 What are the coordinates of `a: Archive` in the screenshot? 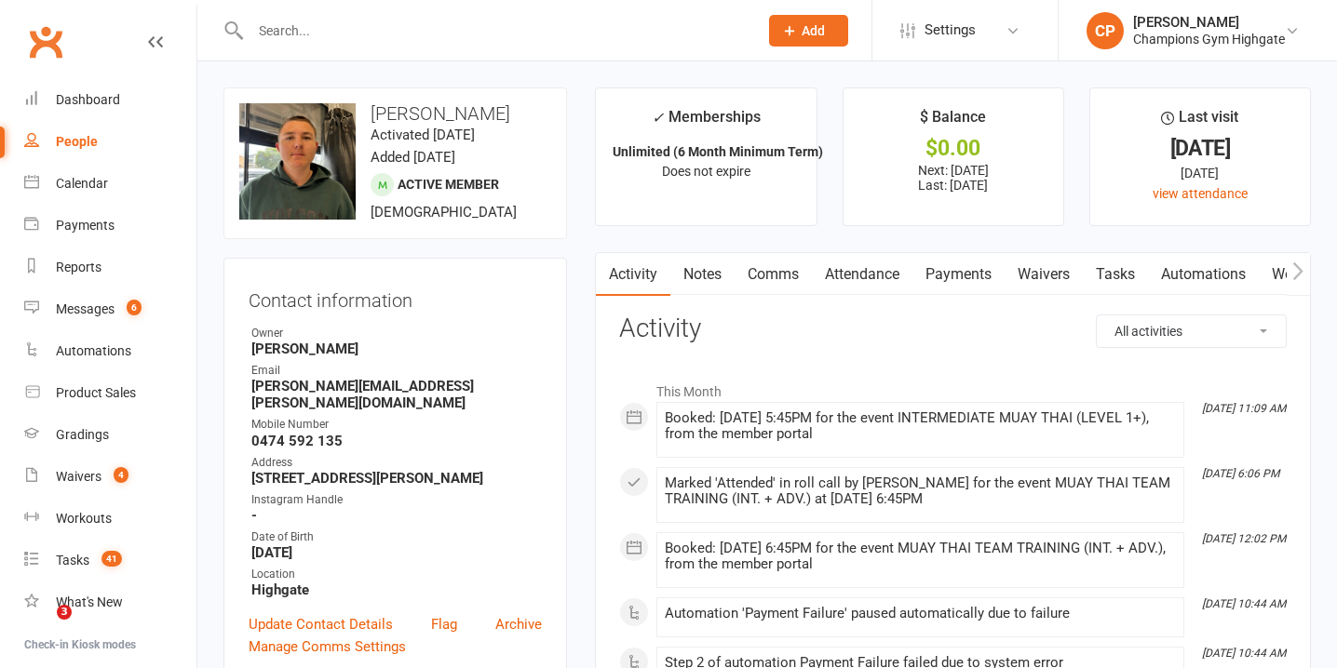 It's located at (518, 625).